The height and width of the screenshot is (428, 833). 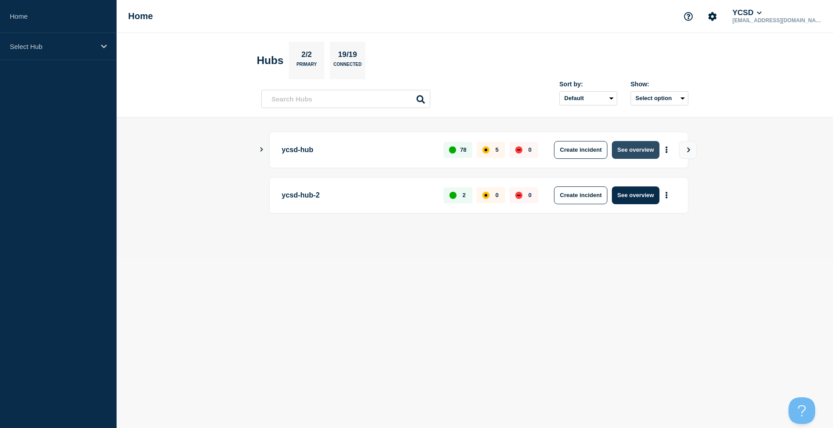 I want to click on p: ycsd-hub, so click(x=357, y=150).